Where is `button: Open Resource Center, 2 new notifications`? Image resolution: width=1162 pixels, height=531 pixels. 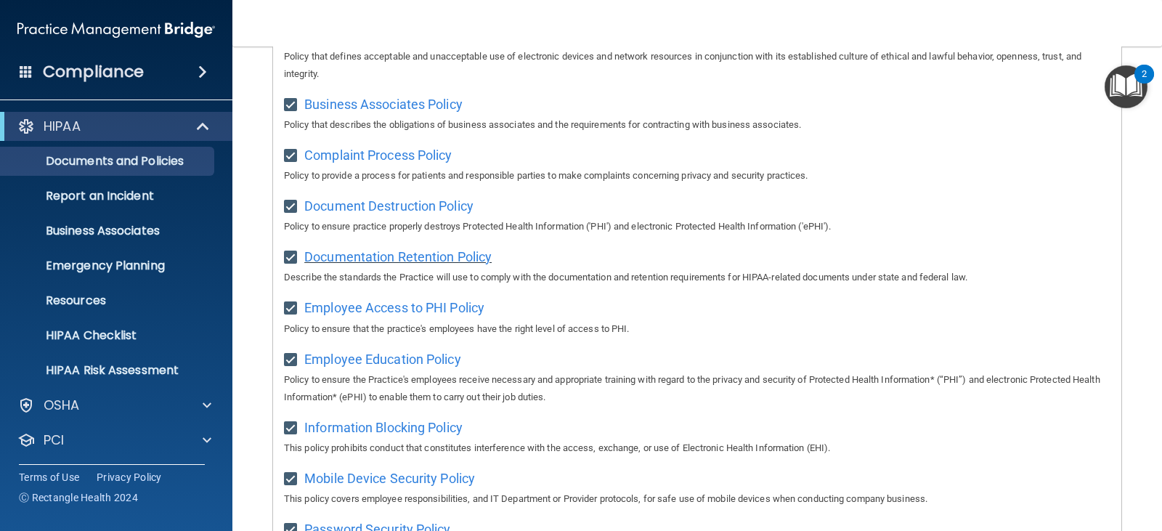 button: Open Resource Center, 2 new notifications is located at coordinates (1125, 86).